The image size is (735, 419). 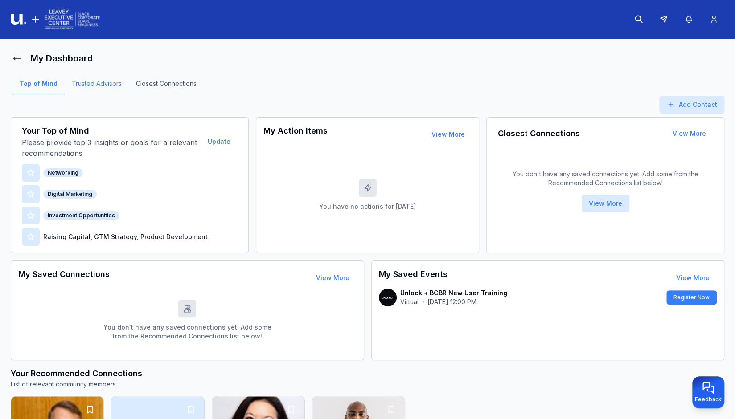 I want to click on p: You don`t have any saved connections yet. Add some from the Recommended Connections list below!, so click(x=605, y=179).